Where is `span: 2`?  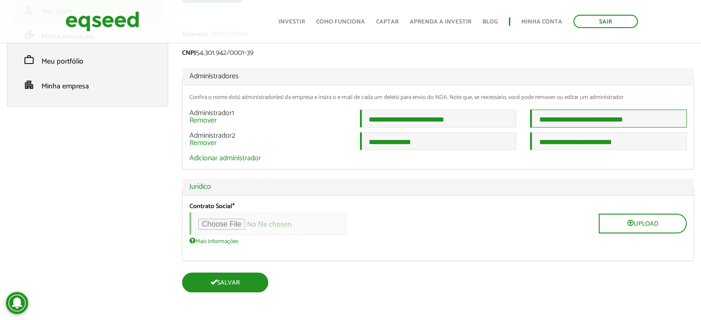 span: 2 is located at coordinates (234, 135).